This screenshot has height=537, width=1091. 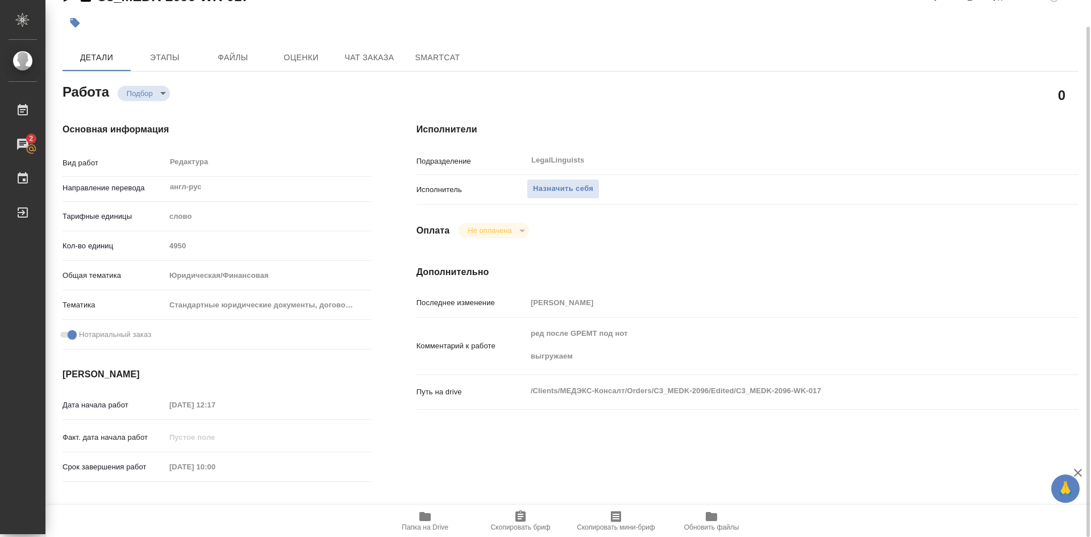 What do you see at coordinates (471, 392) in the screenshot?
I see `p: Путь на drive` at bounding box center [471, 392].